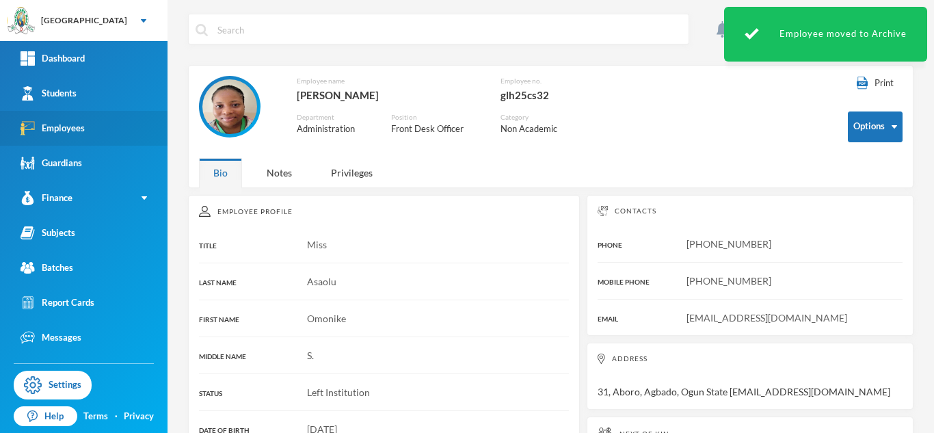 This screenshot has height=433, width=934. What do you see at coordinates (435, 129) in the screenshot?
I see `div: Front Desk Officer` at bounding box center [435, 129].